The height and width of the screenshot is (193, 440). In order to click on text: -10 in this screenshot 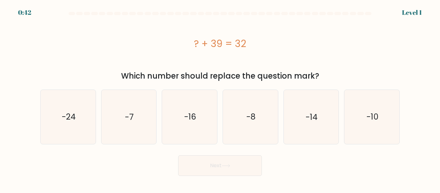, I will do `click(372, 116)`.